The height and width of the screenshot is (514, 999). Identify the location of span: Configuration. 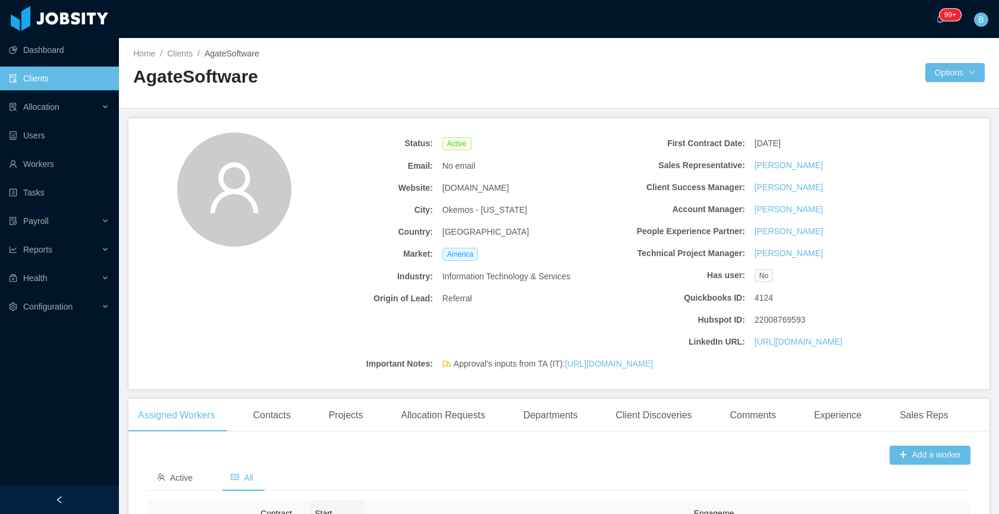
(48, 307).